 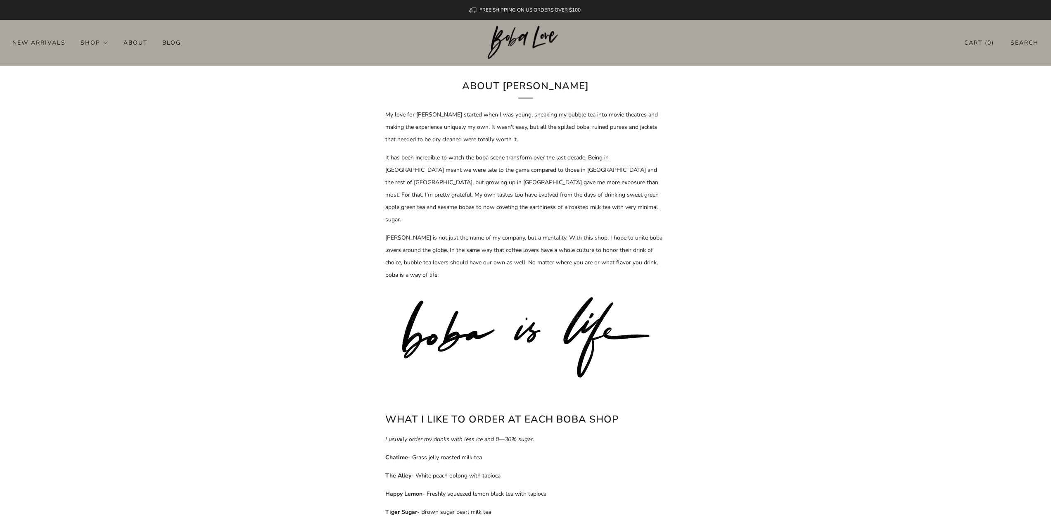 What do you see at coordinates (526, 189) in the screenshot?
I see `p: It has been incredible to watch the boba scene transform over the last decade. Being in [GEOGRAPH...` at bounding box center [526, 189].